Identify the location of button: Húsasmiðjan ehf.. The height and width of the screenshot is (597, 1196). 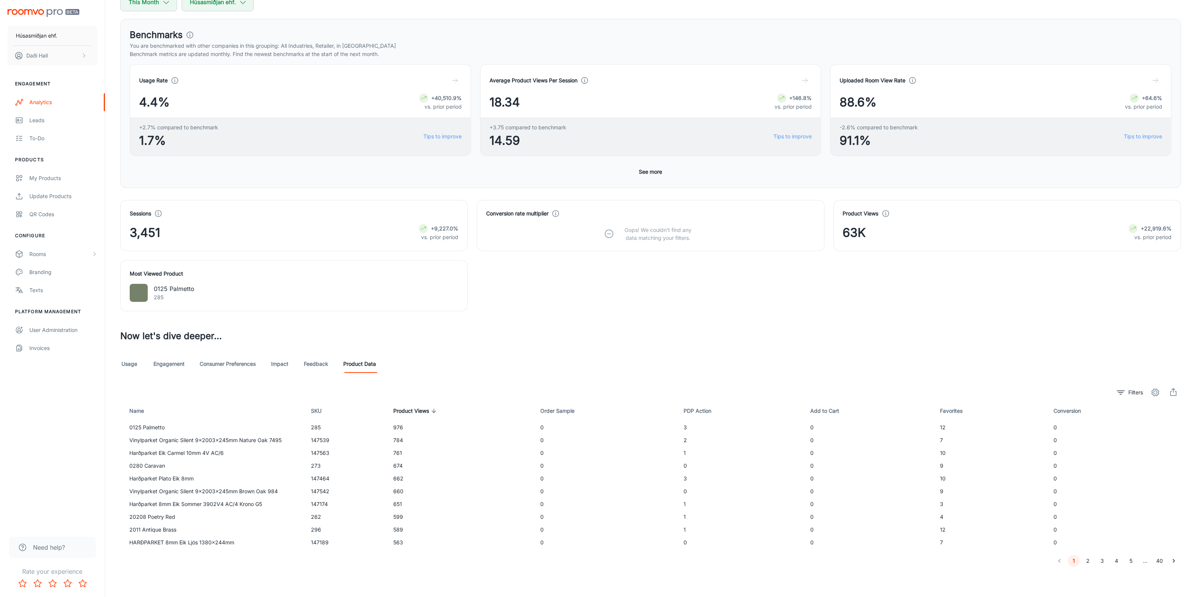
(52, 36).